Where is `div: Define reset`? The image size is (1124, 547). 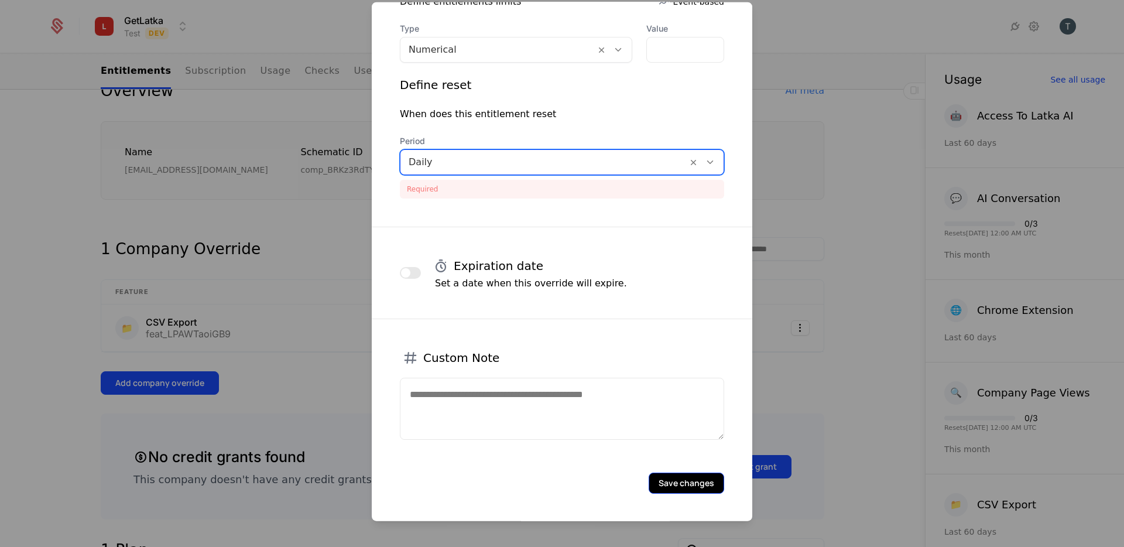 div: Define reset is located at coordinates (436, 85).